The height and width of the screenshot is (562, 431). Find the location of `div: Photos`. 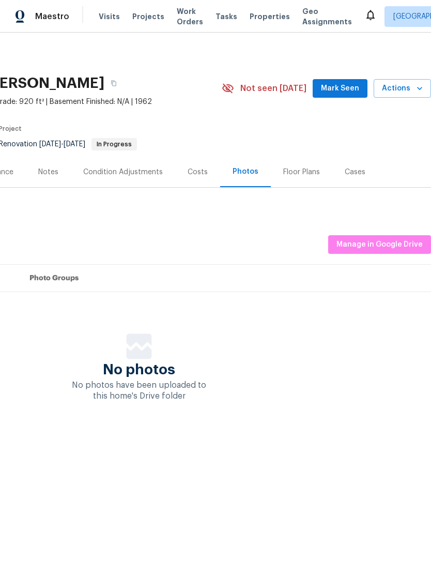

div: Photos is located at coordinates (246, 172).